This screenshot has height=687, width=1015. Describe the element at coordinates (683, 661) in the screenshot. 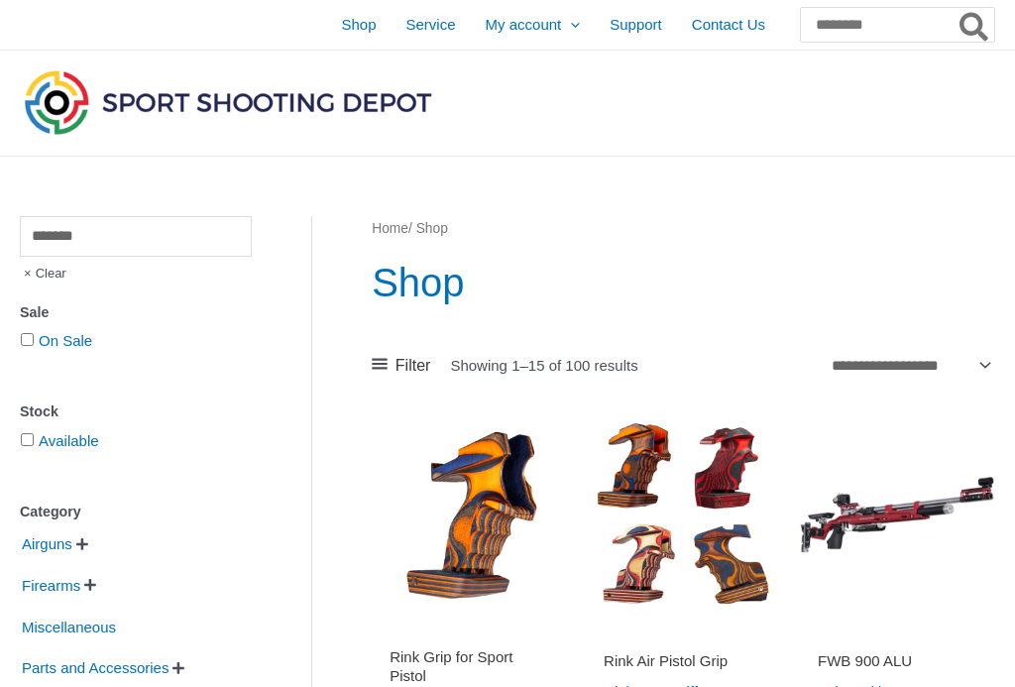

I see `h2: Rink Air Pistol Grip` at that location.